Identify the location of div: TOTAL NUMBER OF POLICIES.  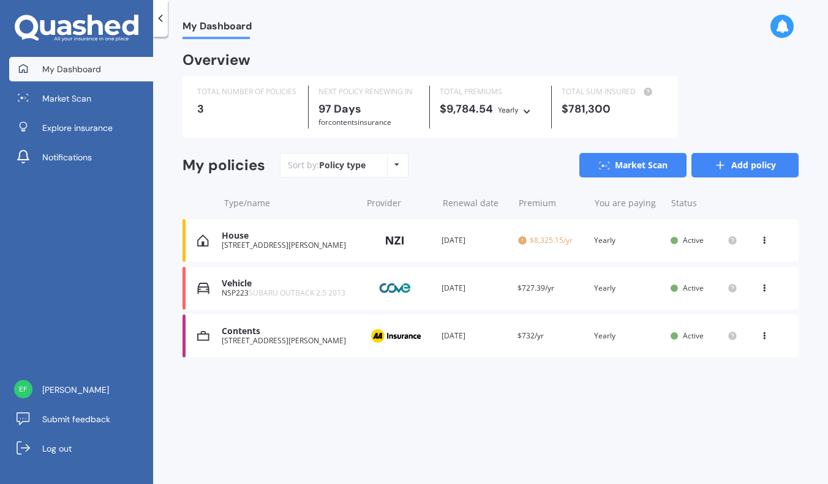
(247, 92).